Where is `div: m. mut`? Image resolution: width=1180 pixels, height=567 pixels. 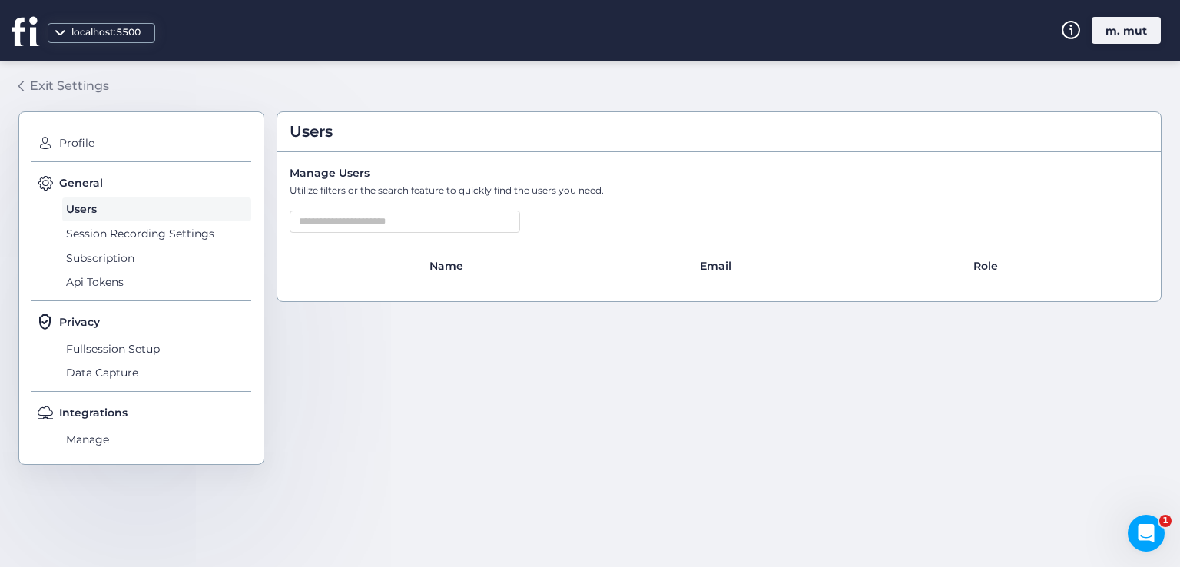 div: m. mut is located at coordinates (1126, 30).